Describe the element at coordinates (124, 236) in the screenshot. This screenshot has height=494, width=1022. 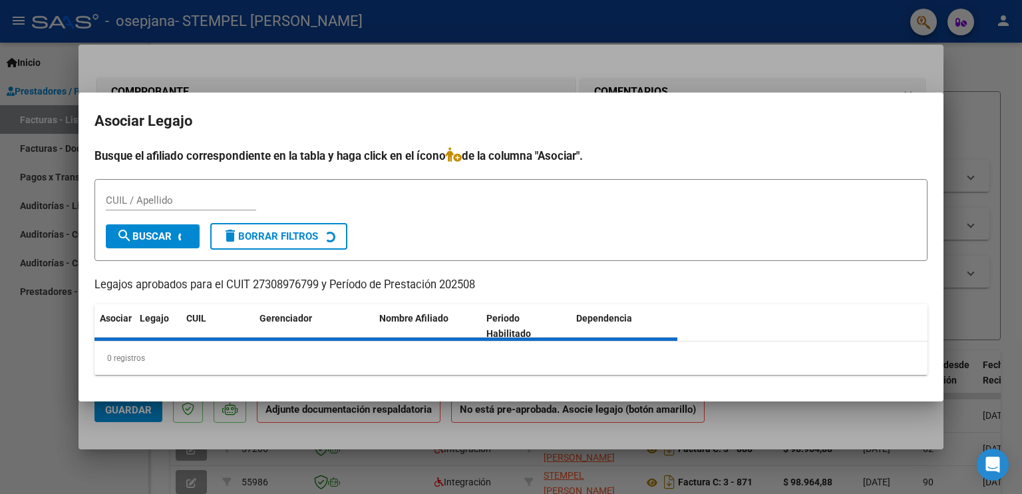
I see `mat-icon: search` at that location.